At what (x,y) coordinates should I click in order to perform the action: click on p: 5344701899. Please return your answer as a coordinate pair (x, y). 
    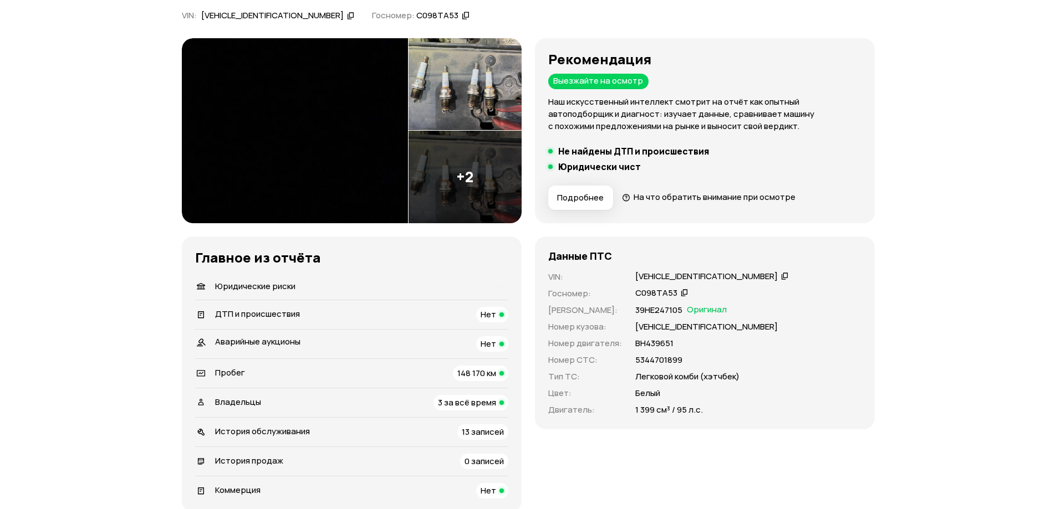
    Looking at the image, I should click on (658, 360).